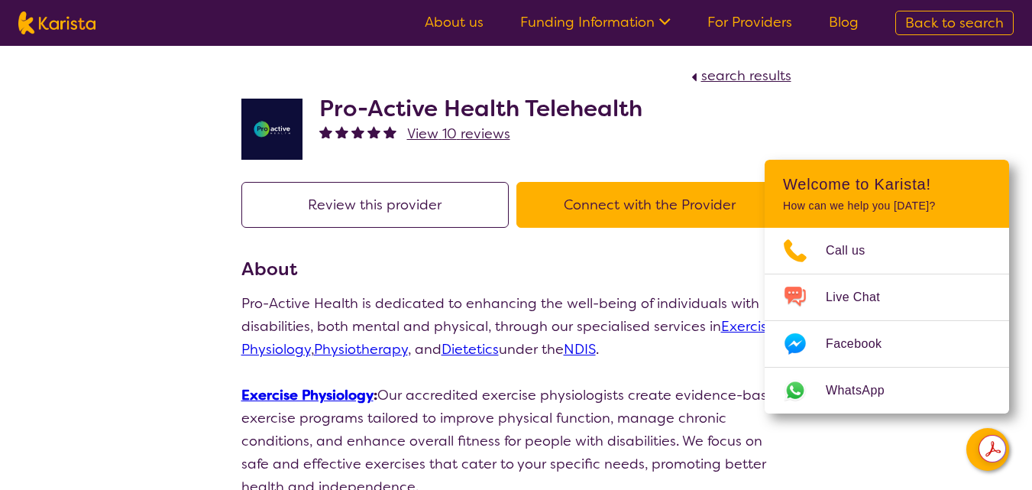  Describe the element at coordinates (749, 22) in the screenshot. I see `a: For Providers` at that location.